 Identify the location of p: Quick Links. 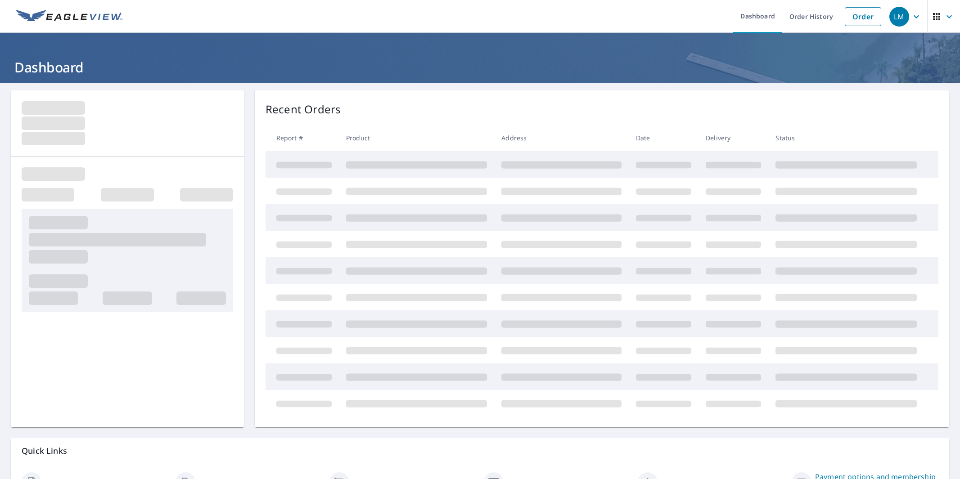
(480, 451).